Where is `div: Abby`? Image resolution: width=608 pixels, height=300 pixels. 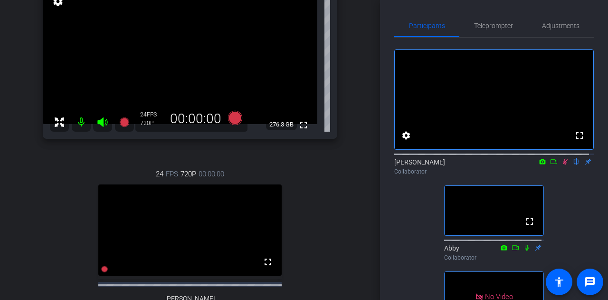
div: Abby is located at coordinates (494, 252).